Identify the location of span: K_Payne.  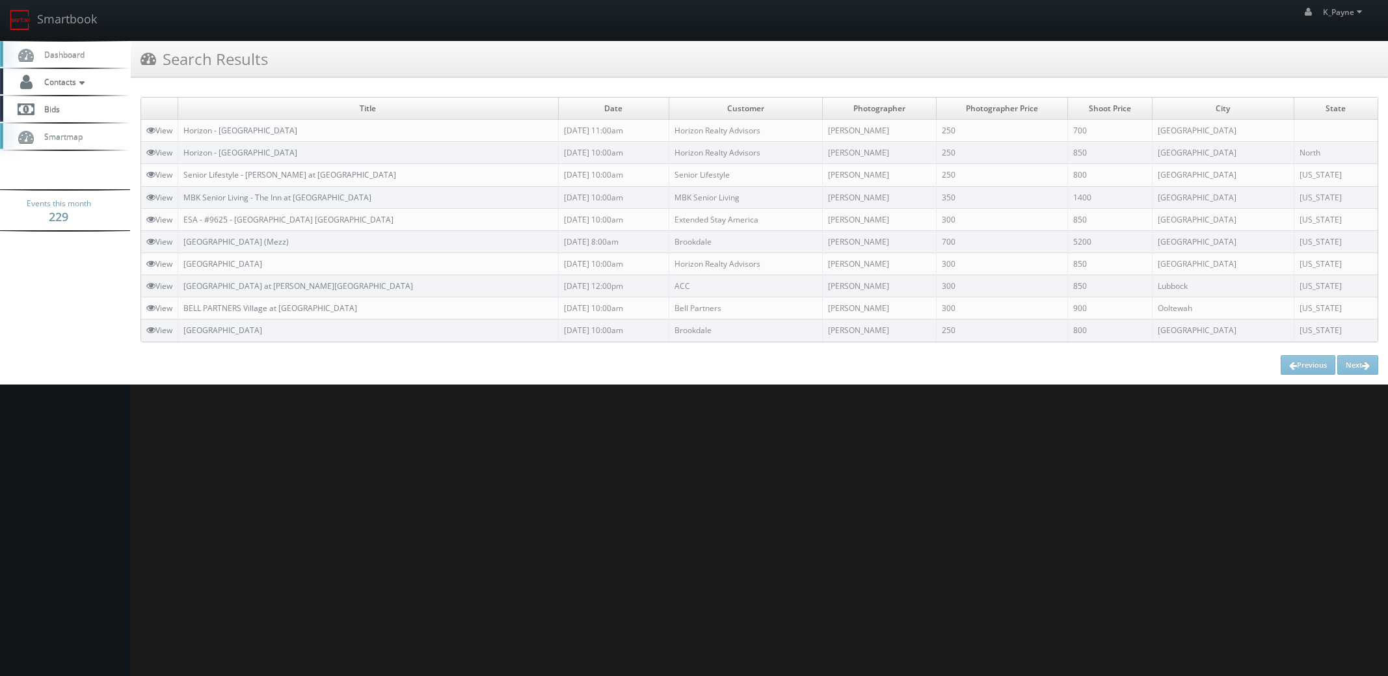
(1345, 12).